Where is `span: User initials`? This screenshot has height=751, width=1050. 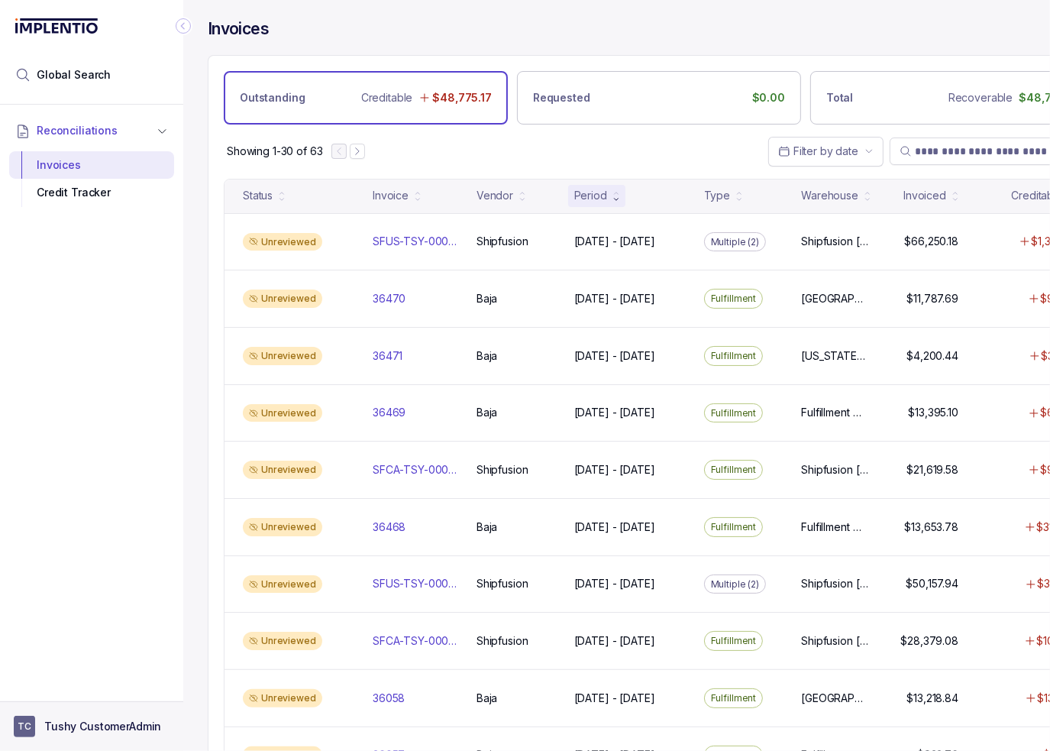 span: User initials is located at coordinates (24, 726).